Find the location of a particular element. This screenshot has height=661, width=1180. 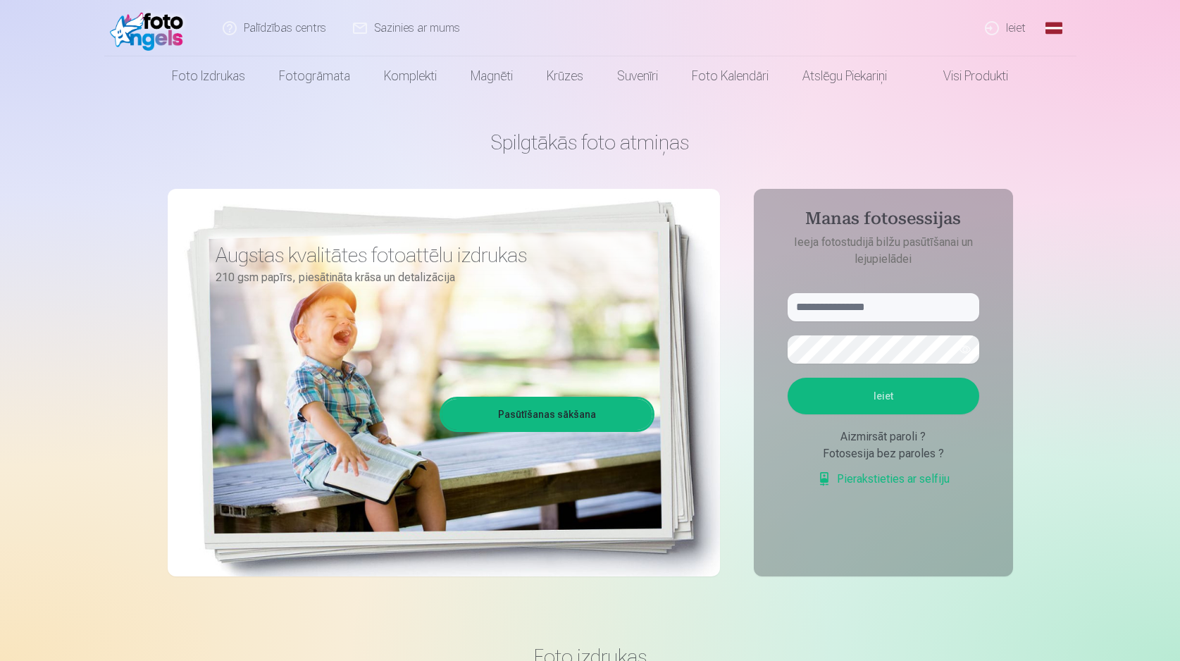

a: Visi produkti is located at coordinates (964, 76).